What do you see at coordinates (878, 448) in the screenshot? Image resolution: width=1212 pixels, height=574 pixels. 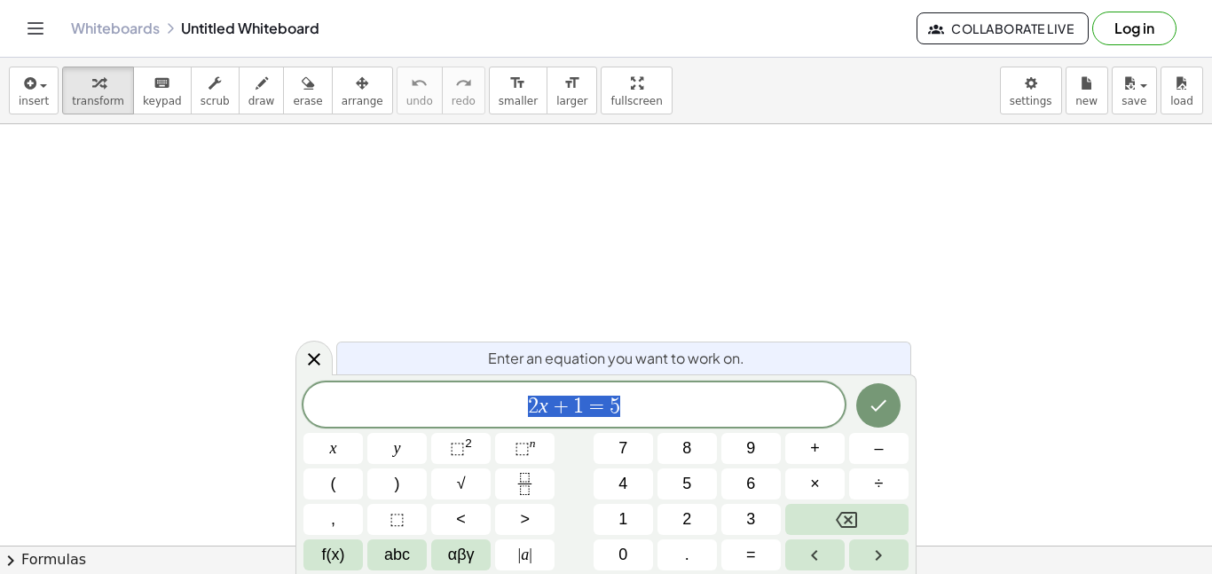 I see `button: Minus` at bounding box center [878, 448].